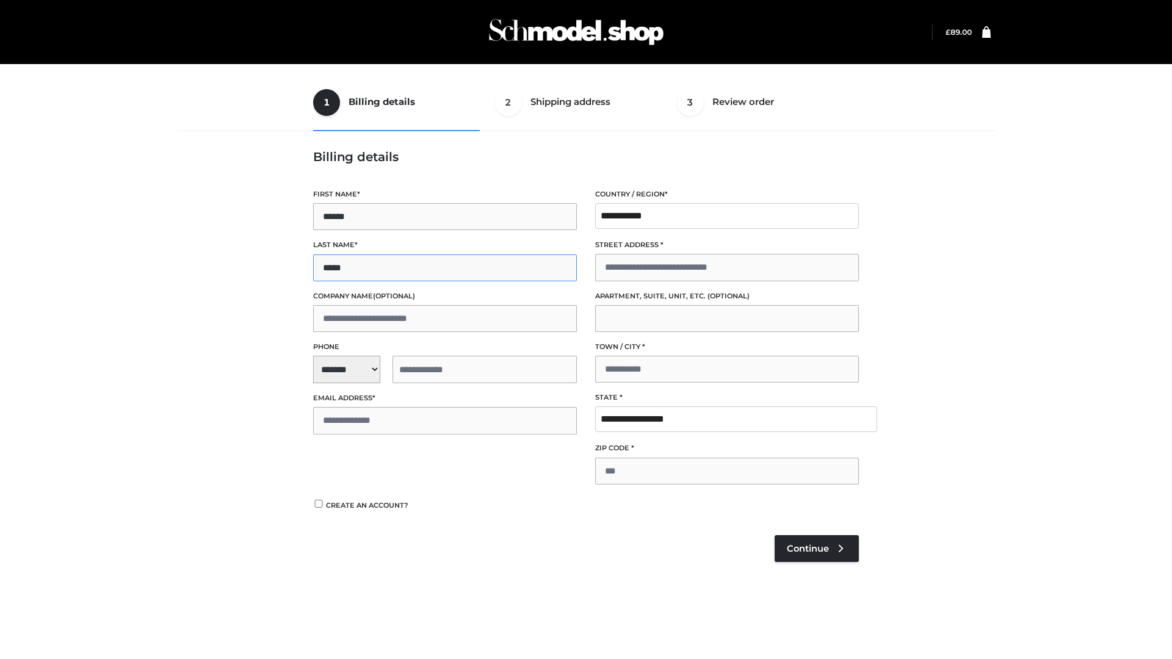 Image resolution: width=1172 pixels, height=659 pixels. What do you see at coordinates (576, 32) in the screenshot?
I see `img: Schmodel Admin 964` at bounding box center [576, 32].